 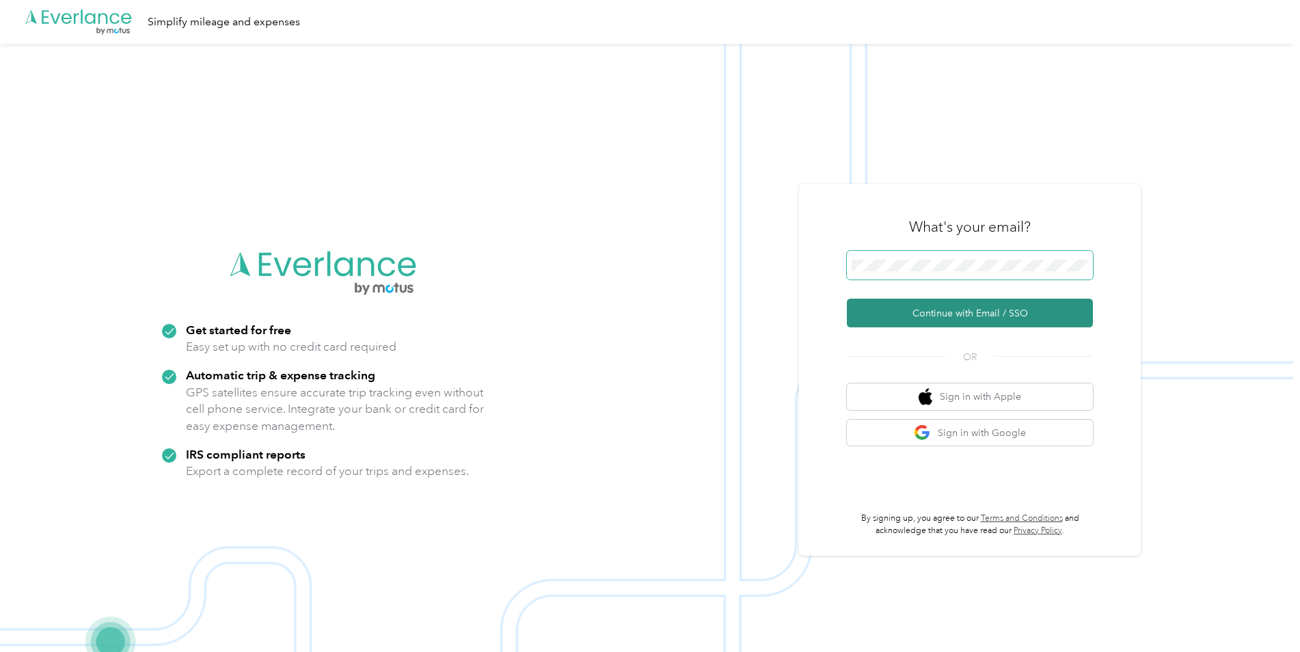 I want to click on button: Continue with Email / SSO, so click(x=970, y=313).